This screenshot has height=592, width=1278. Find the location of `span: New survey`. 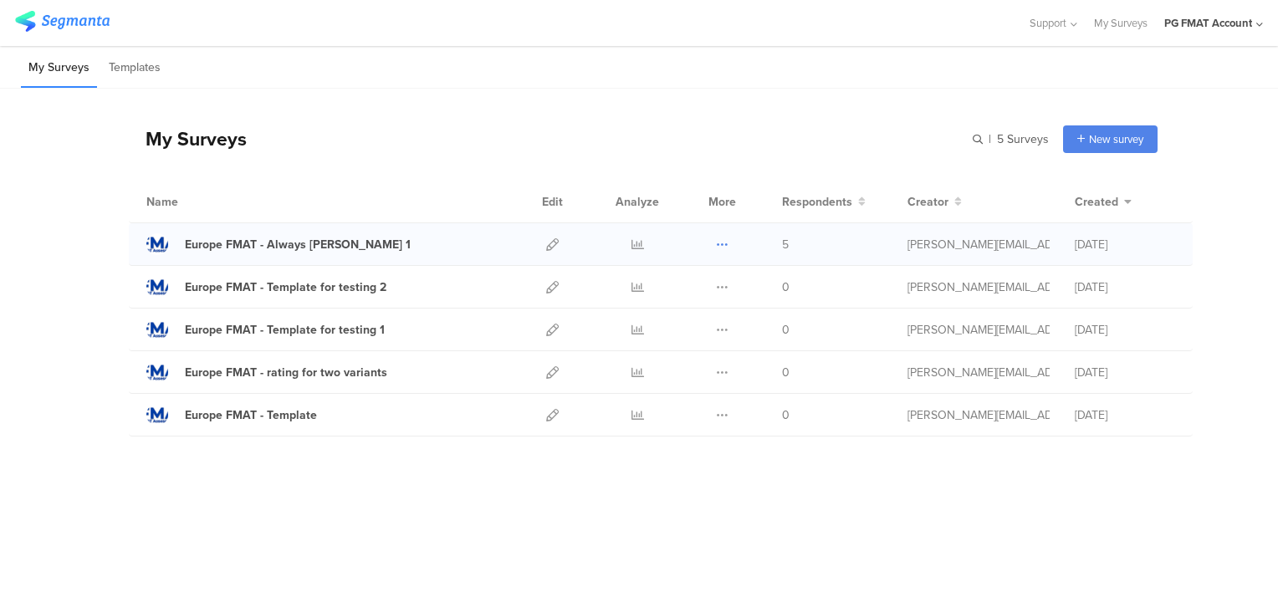

span: New survey is located at coordinates (1116, 139).